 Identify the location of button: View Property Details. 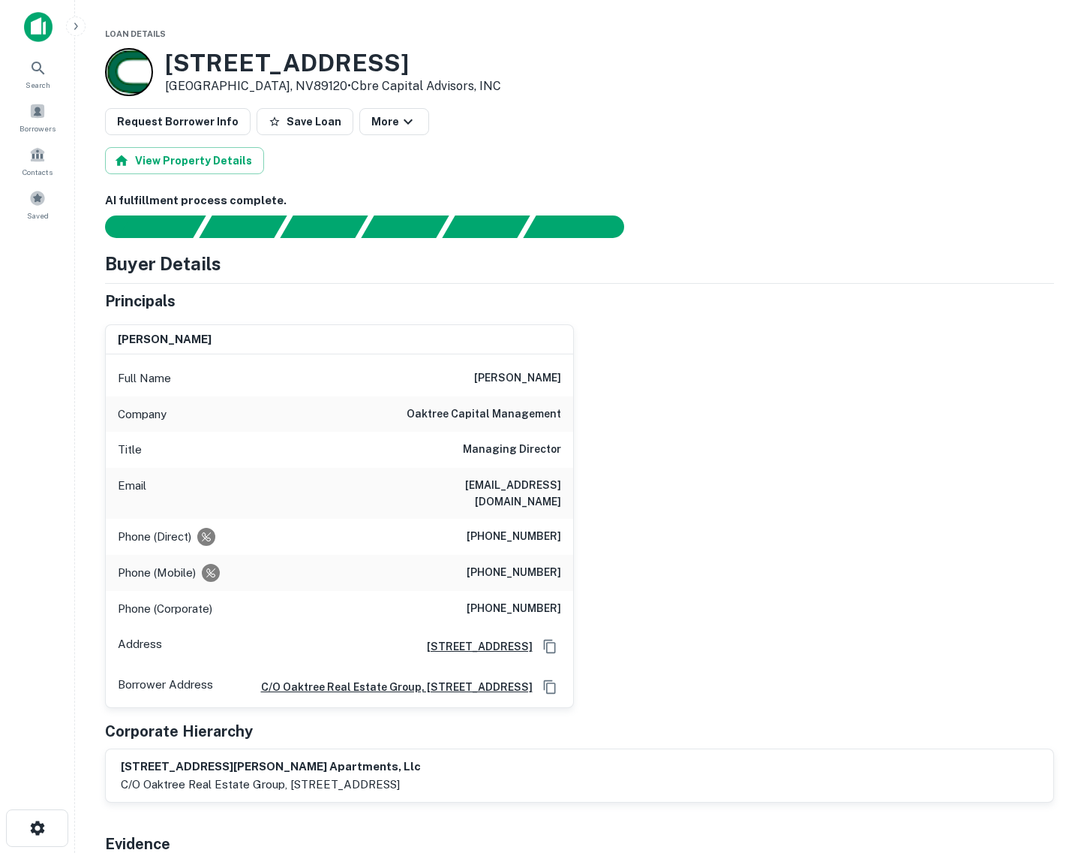
(185, 161).